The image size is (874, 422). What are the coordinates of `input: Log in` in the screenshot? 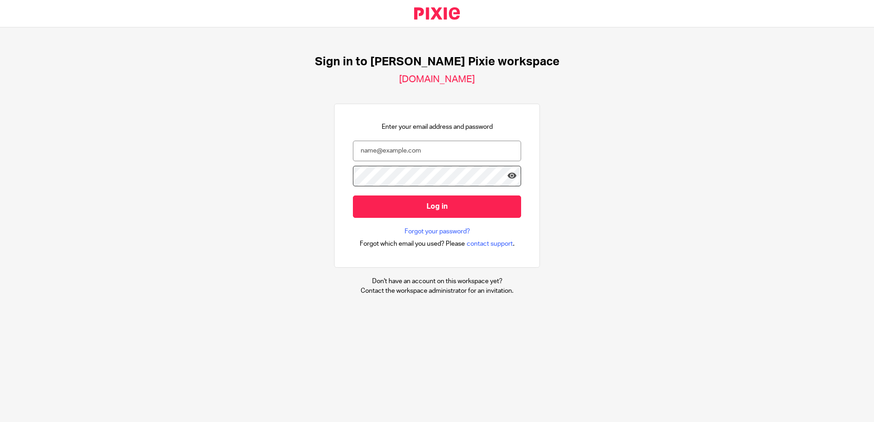 It's located at (437, 207).